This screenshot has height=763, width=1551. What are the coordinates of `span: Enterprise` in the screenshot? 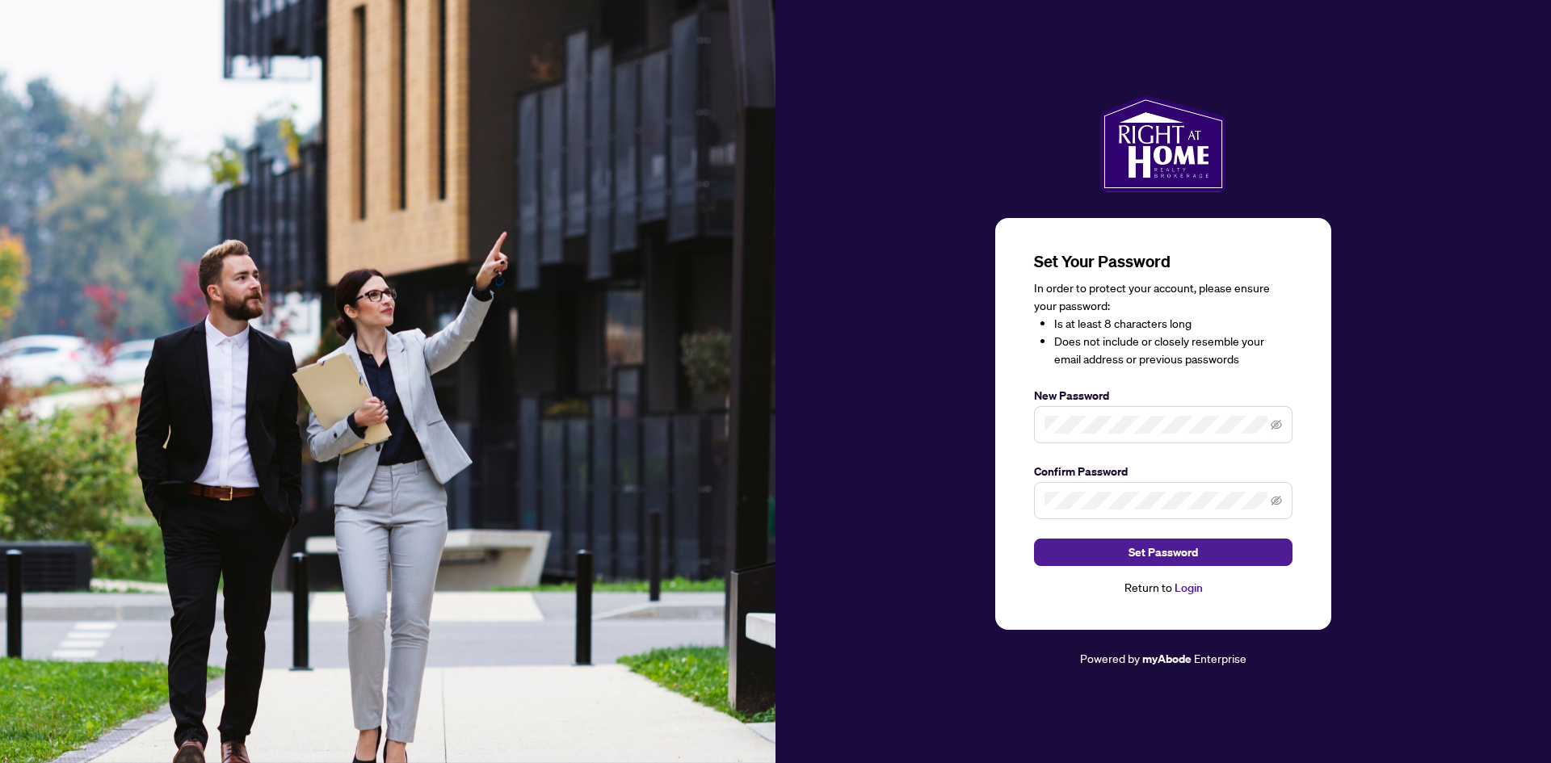 It's located at (1219, 658).